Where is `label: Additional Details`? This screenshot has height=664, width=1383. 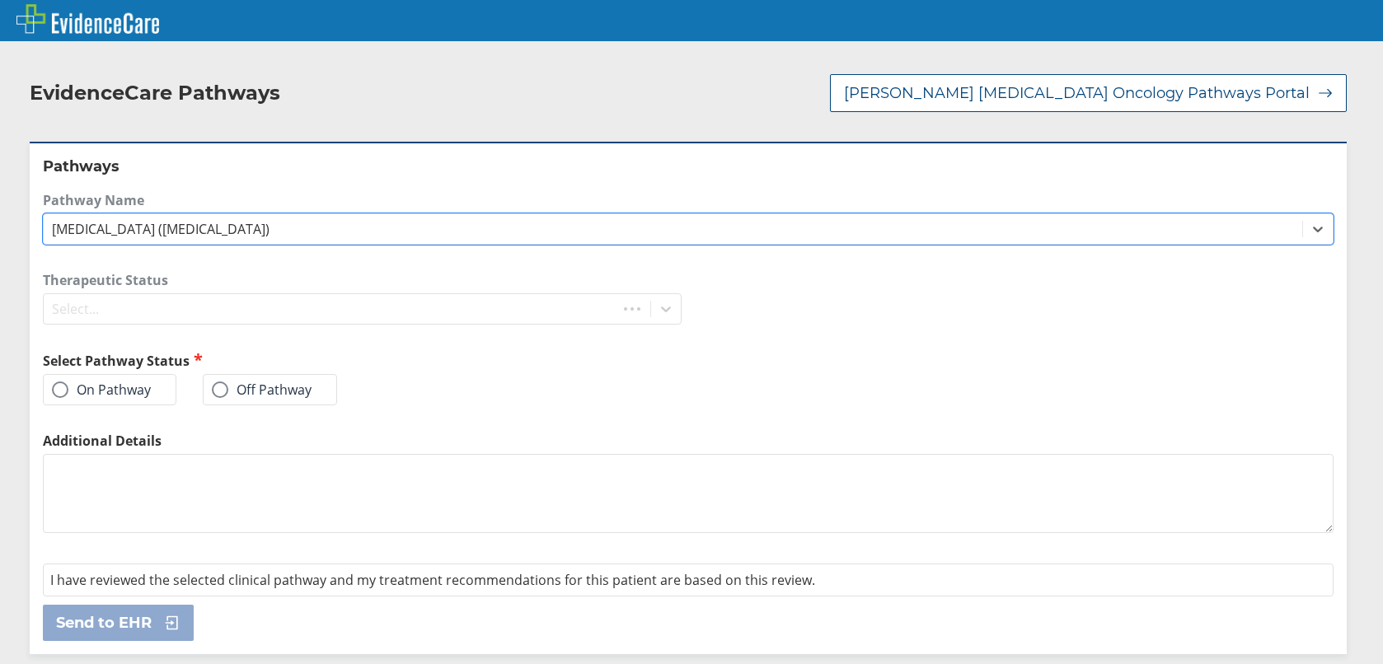
label: Additional Details is located at coordinates (688, 441).